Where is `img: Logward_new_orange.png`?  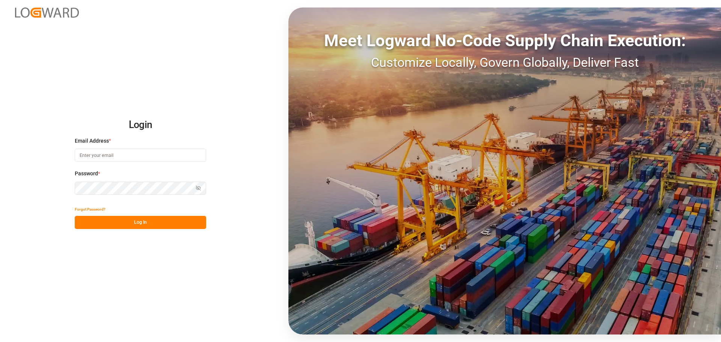
img: Logward_new_orange.png is located at coordinates (47, 12).